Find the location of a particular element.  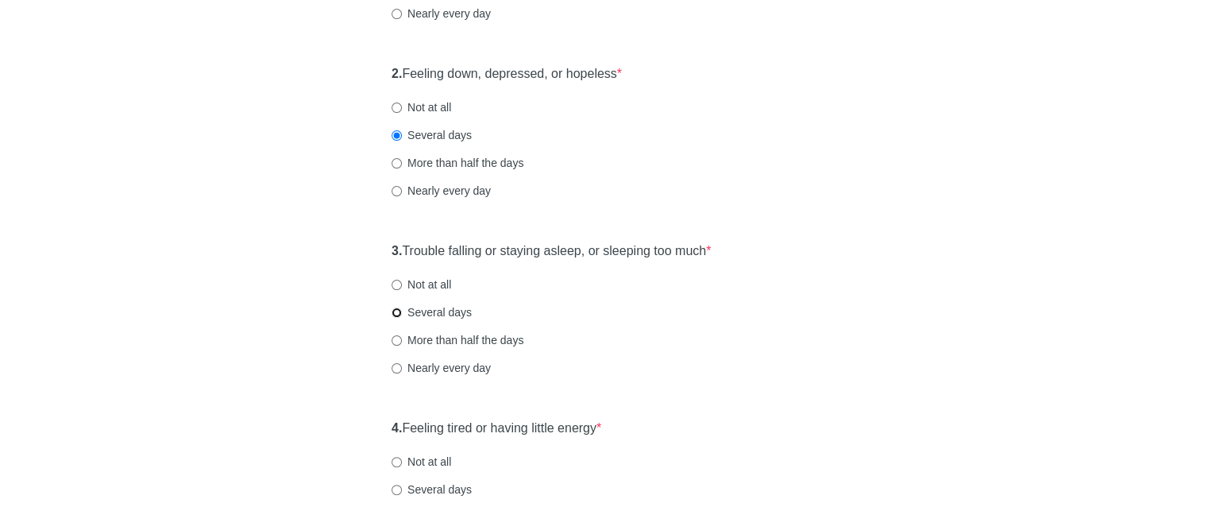

strong: 2. is located at coordinates (396, 73).